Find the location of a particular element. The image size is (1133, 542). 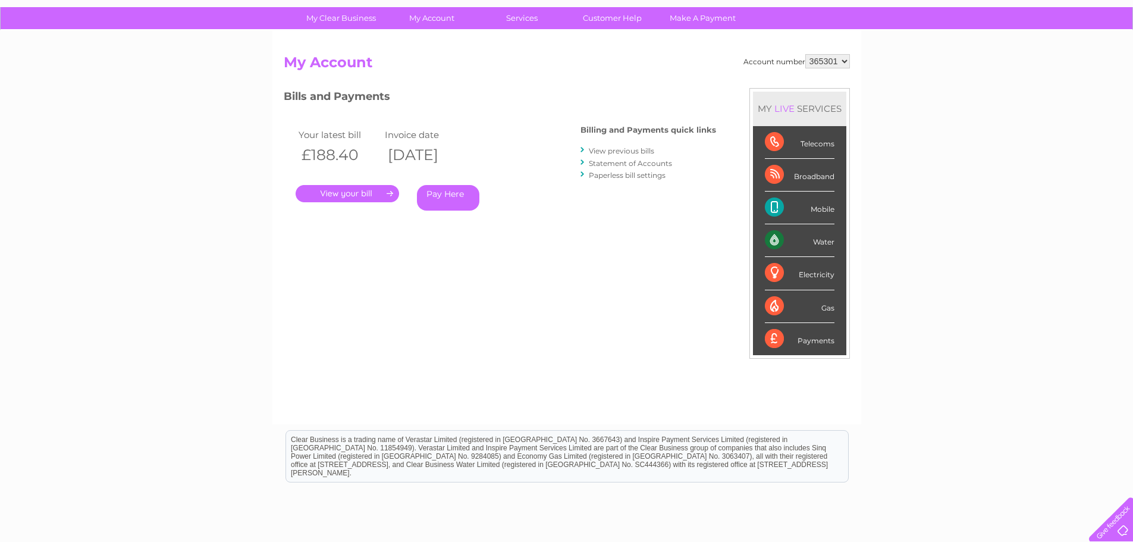

a: 0333 014 3131 is located at coordinates (950, 13).